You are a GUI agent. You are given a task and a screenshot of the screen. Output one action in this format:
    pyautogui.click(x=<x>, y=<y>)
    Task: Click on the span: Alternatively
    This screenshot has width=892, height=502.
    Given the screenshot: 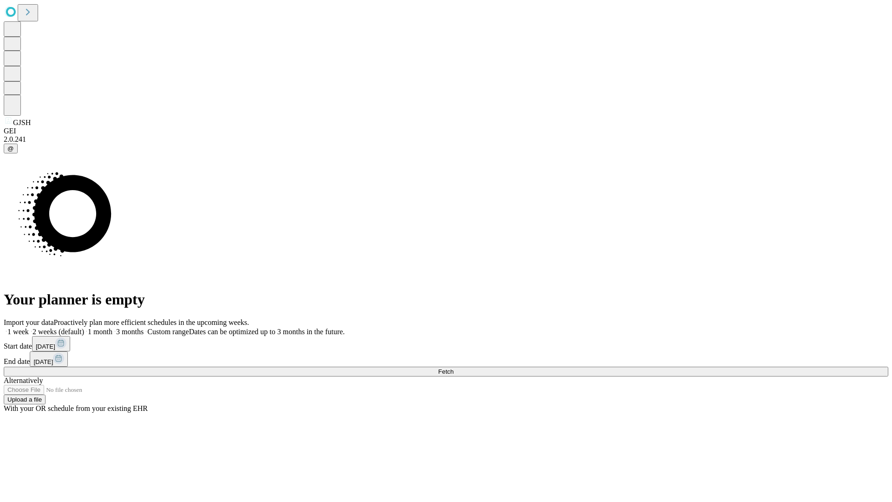 What is the action you would take?
    pyautogui.click(x=23, y=380)
    